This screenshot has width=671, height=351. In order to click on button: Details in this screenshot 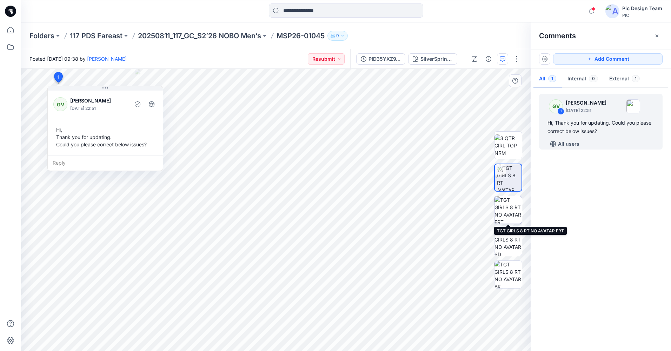, I will do `click(489, 59)`.